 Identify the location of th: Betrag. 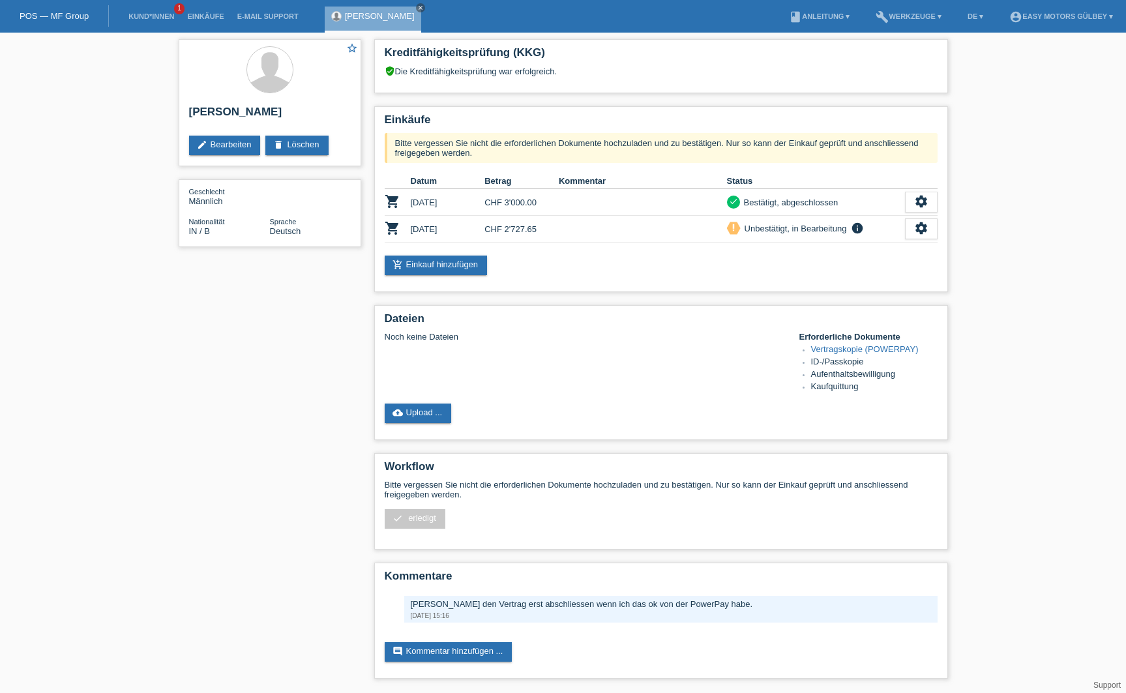
(522, 181).